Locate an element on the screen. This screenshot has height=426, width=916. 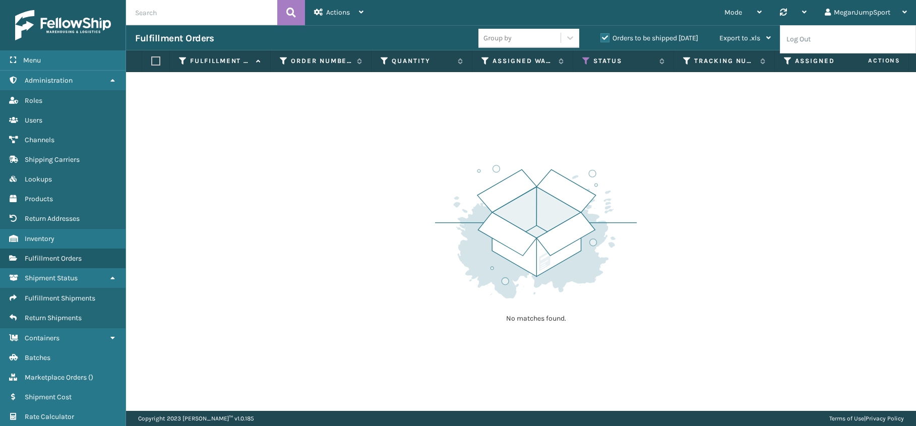
span: Inventory is located at coordinates (39, 238).